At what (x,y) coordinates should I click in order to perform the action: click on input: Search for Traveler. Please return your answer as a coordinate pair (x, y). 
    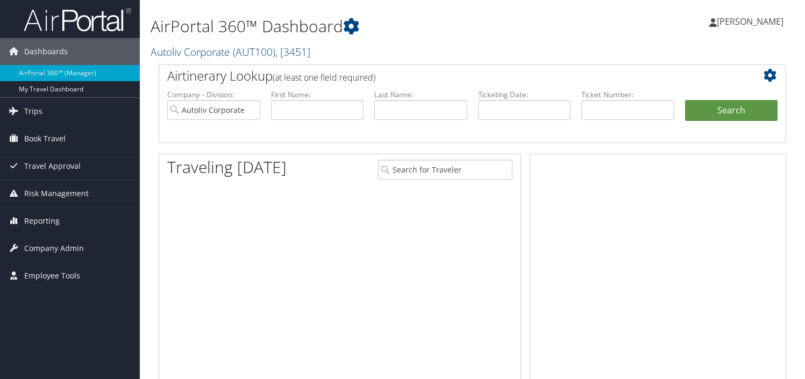
    Looking at the image, I should click on (446, 169).